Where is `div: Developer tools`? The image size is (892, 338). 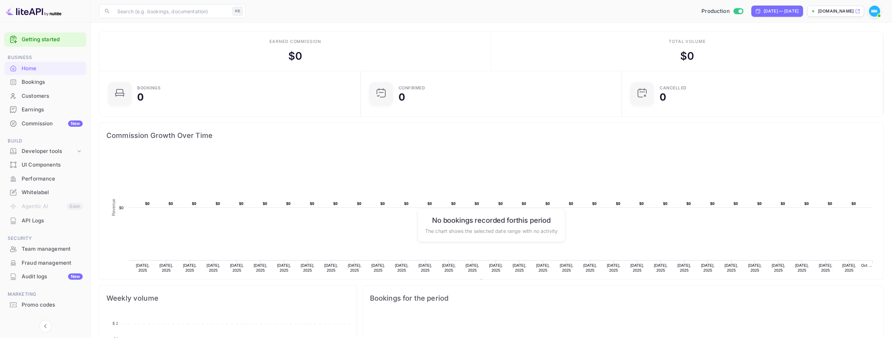
div: Developer tools is located at coordinates (45, 151).